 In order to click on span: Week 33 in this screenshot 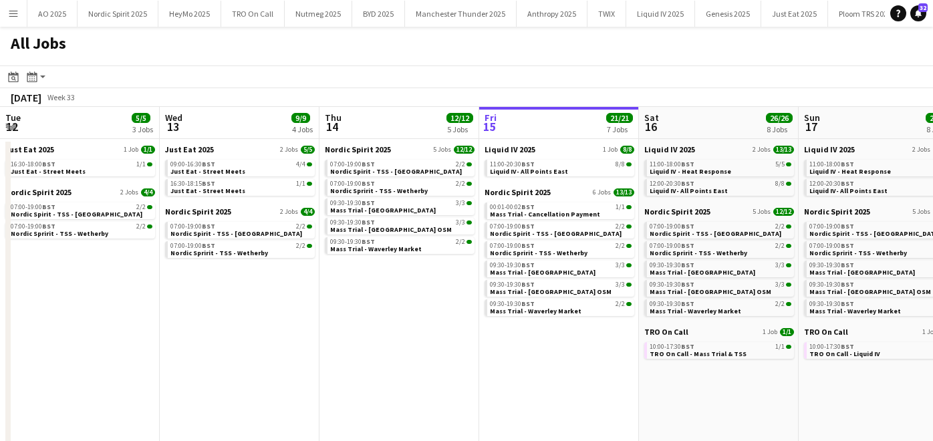, I will do `click(61, 97)`.